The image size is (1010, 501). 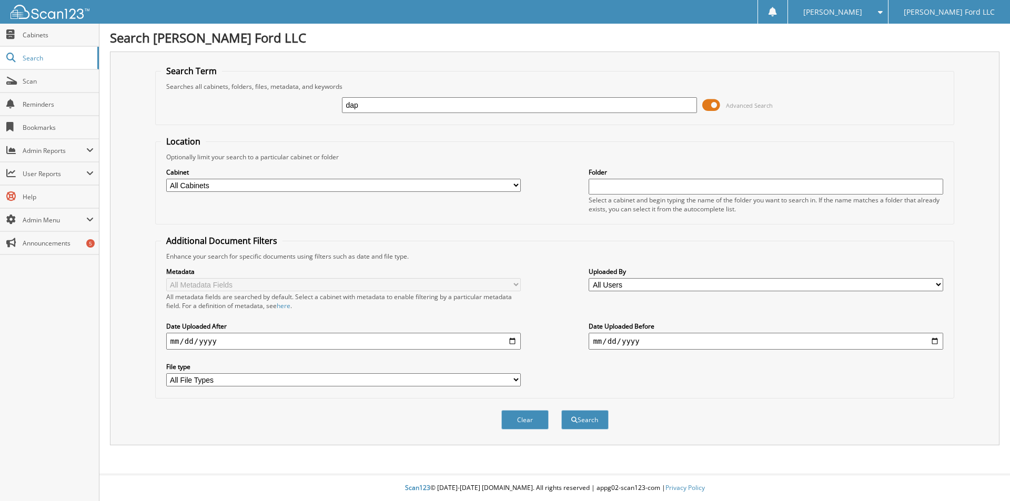 What do you see at coordinates (183, 142) in the screenshot?
I see `legend: Location` at bounding box center [183, 142].